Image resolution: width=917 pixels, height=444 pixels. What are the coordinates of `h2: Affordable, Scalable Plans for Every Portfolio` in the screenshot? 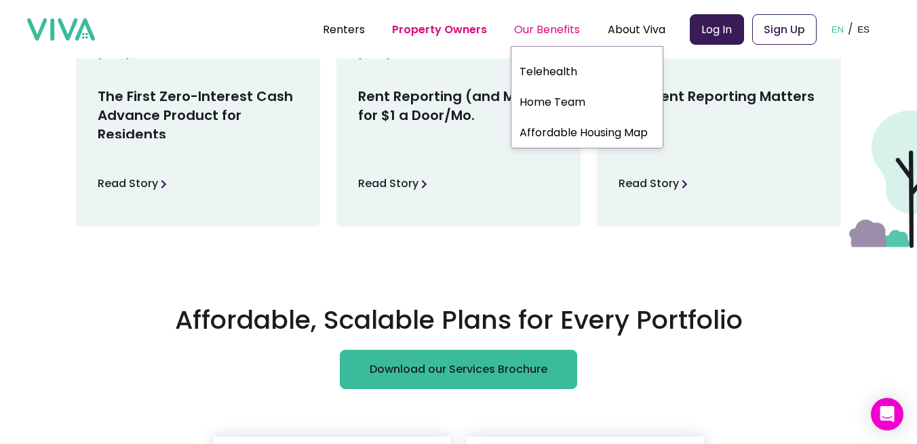 It's located at (459, 320).